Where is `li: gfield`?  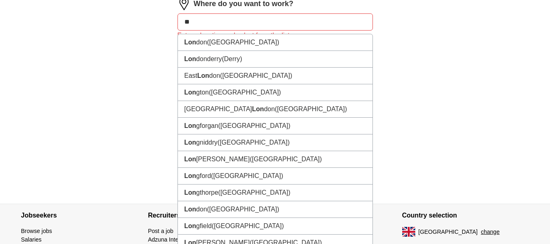 li: gfield is located at coordinates (275, 226).